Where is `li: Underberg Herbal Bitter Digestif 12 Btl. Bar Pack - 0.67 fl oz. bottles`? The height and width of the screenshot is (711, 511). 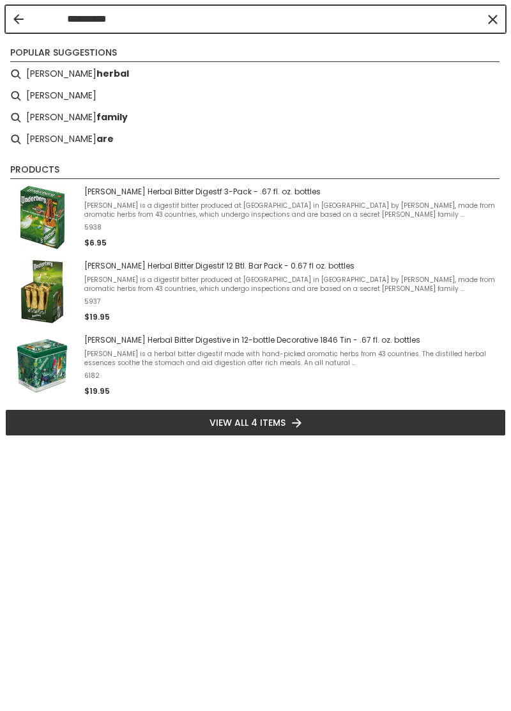
li: Underberg Herbal Bitter Digestif 12 Btl. Bar Pack - 0.67 fl oz. bottles is located at coordinates (256, 291).